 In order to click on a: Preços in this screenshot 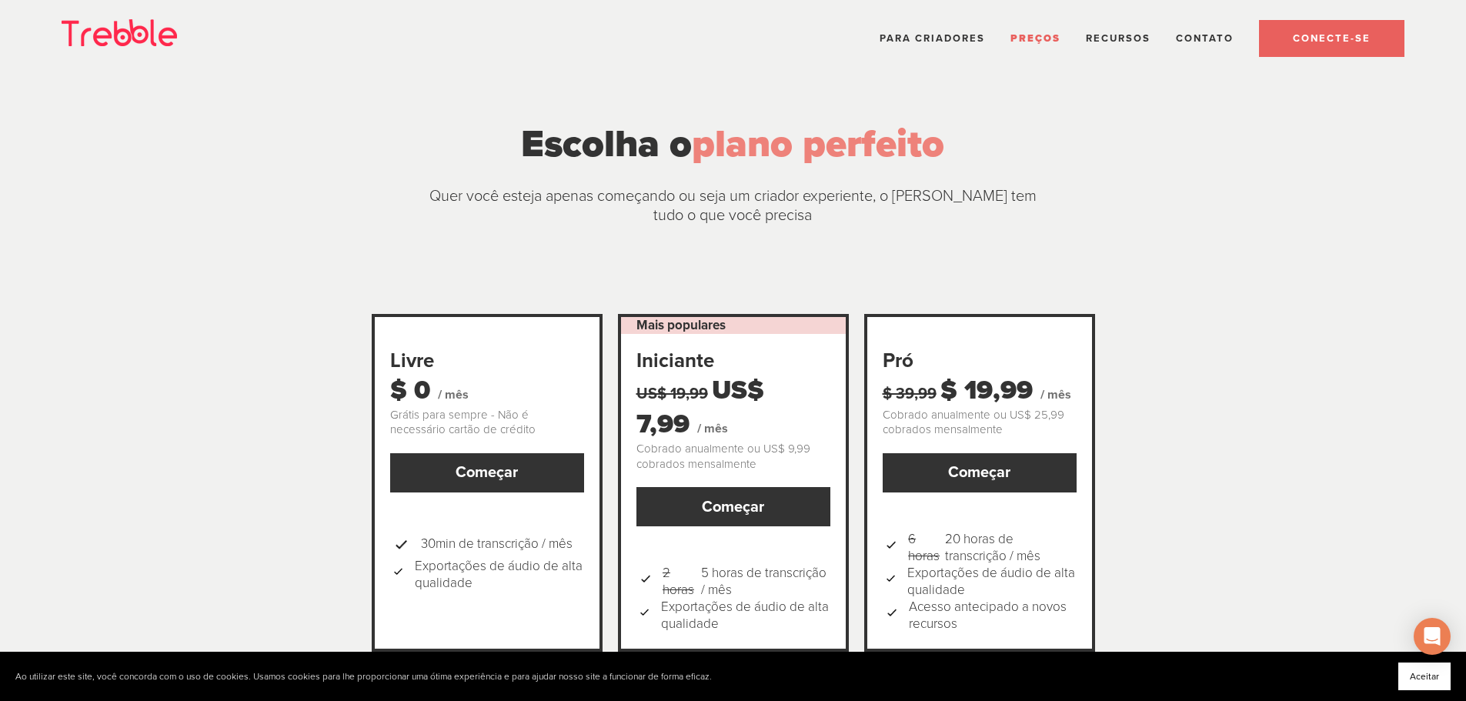, I will do `click(1035, 38)`.